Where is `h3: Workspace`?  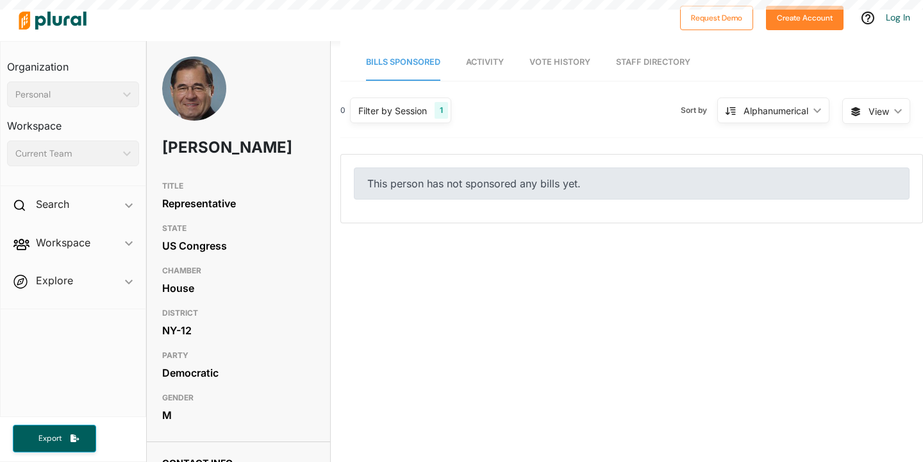
h3: Workspace is located at coordinates (73, 121).